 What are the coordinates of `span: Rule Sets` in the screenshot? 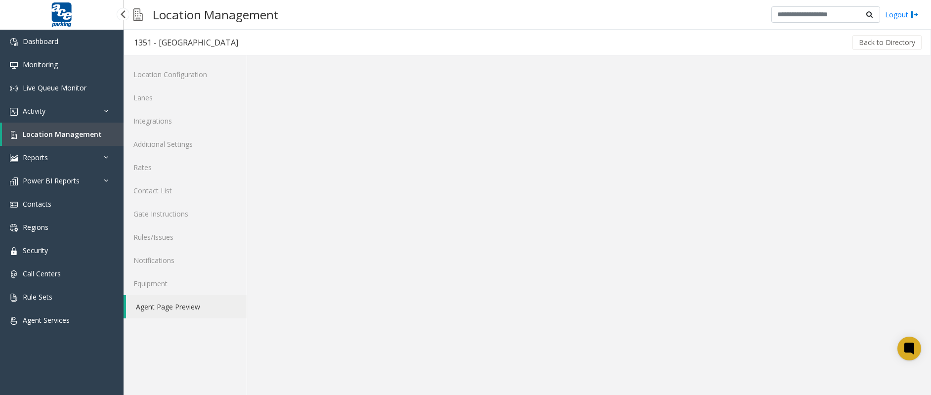 It's located at (38, 297).